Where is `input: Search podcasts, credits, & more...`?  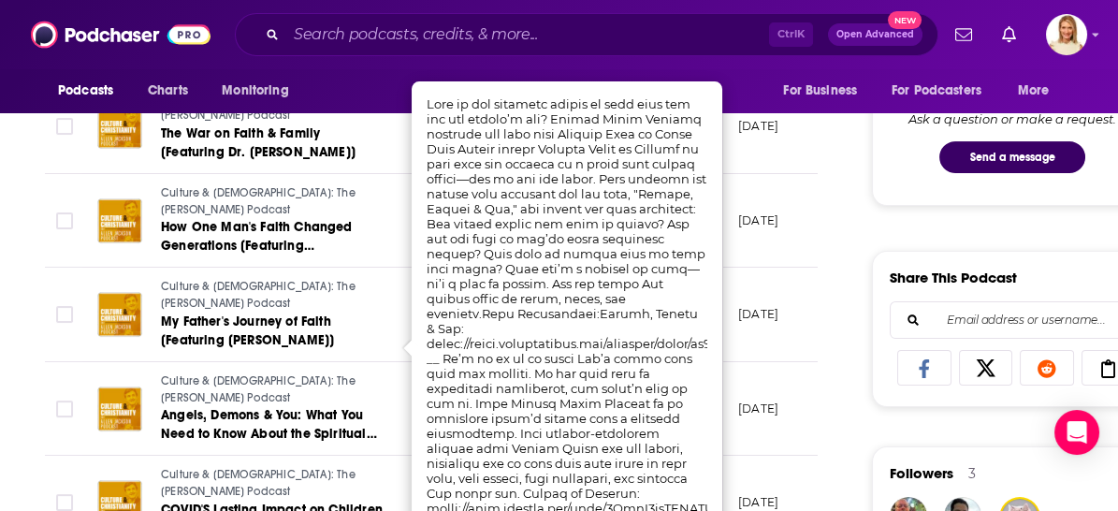 input: Search podcasts, credits, & more... is located at coordinates (527, 35).